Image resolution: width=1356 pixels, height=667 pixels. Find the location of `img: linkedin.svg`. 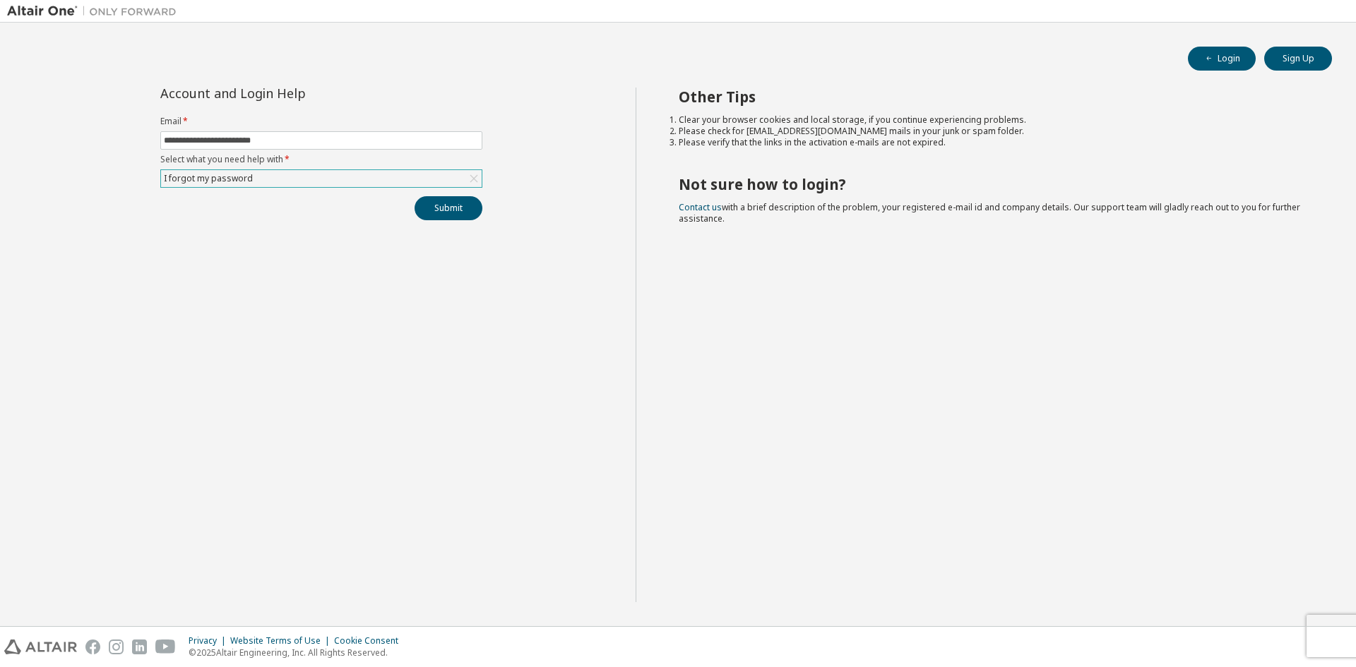

img: linkedin.svg is located at coordinates (139, 647).